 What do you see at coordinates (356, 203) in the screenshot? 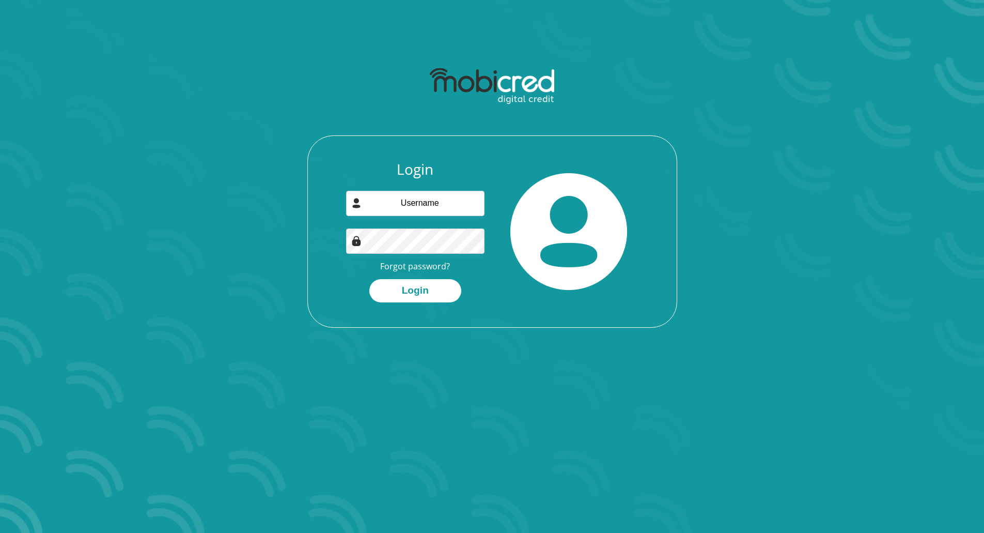
I see `img: user-icon image` at bounding box center [356, 203].